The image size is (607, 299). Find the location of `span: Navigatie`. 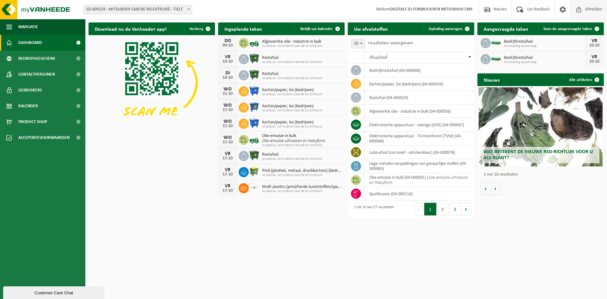

span: Navigatie is located at coordinates (28, 27).